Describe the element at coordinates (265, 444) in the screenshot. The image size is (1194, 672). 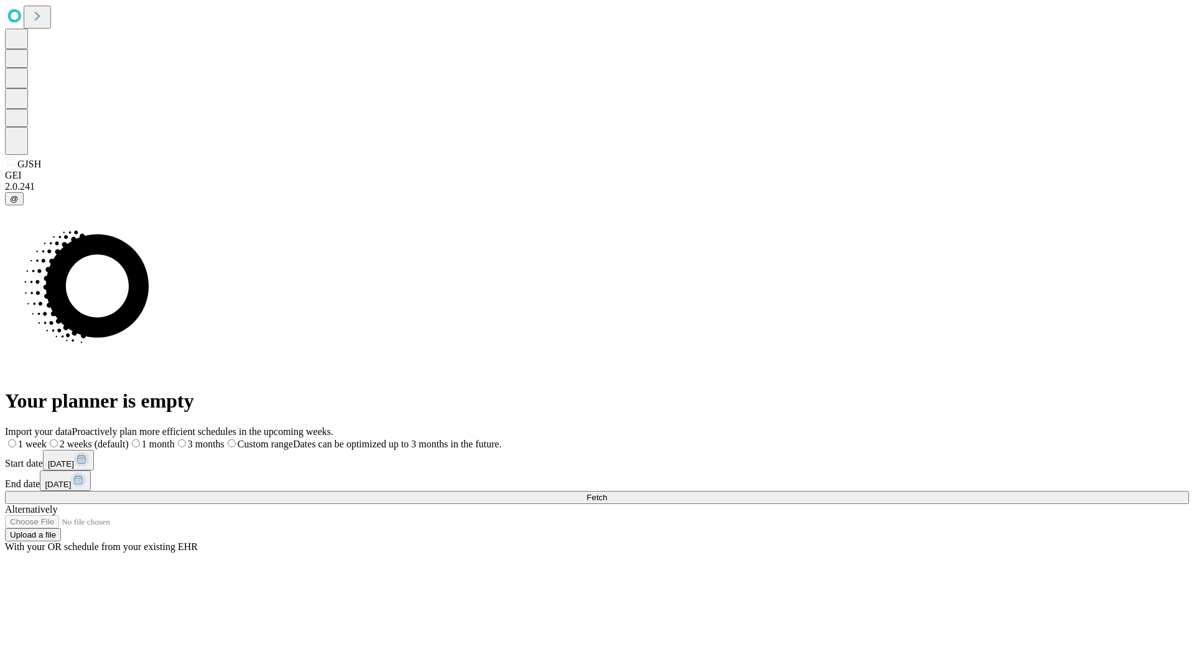
I see `span: Custom range` at that location.